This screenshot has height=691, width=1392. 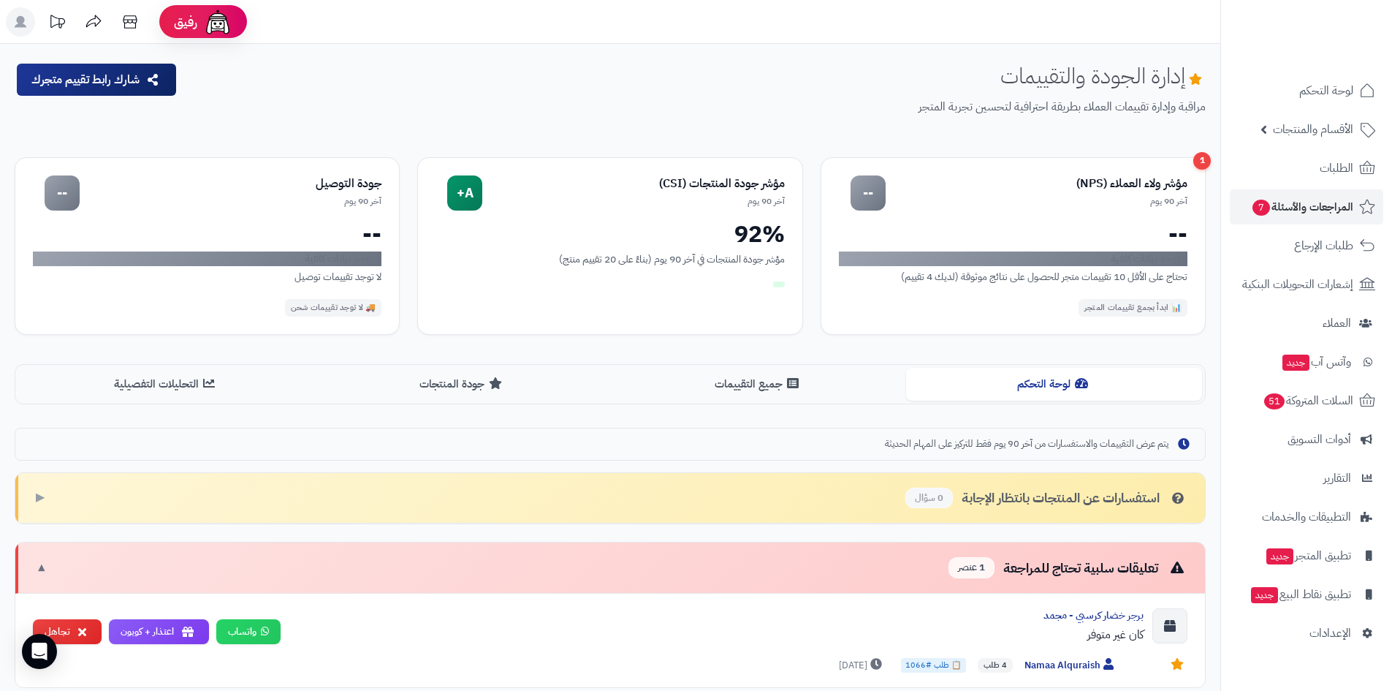 I want to click on div: 92%, so click(x=610, y=234).